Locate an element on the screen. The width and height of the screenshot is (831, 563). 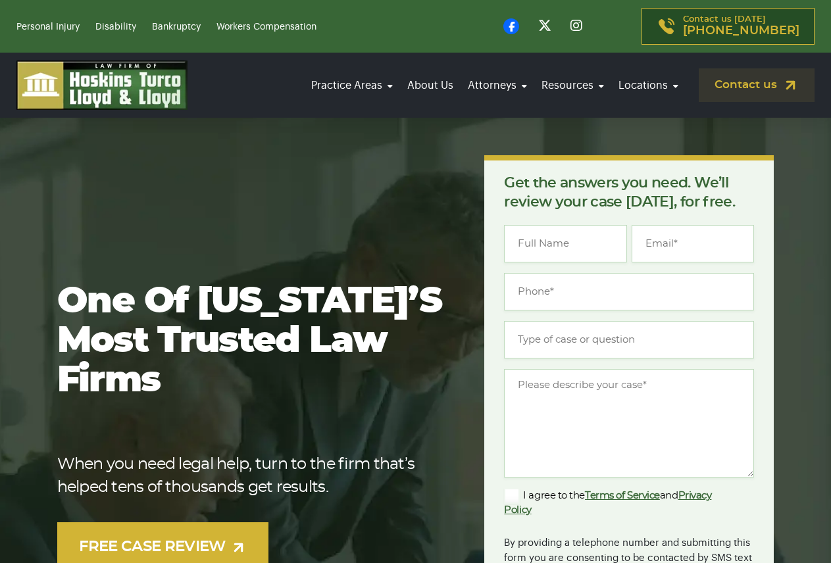
img: logo is located at coordinates (102, 85).